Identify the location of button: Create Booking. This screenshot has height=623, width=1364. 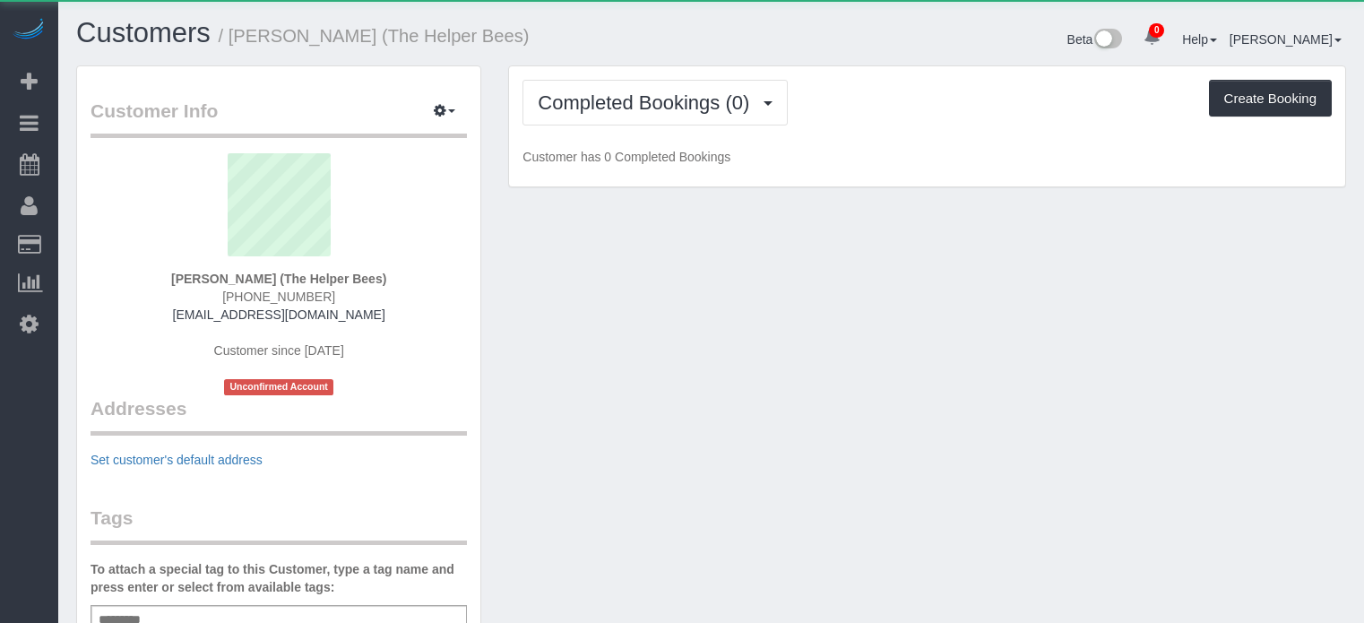
(1270, 99).